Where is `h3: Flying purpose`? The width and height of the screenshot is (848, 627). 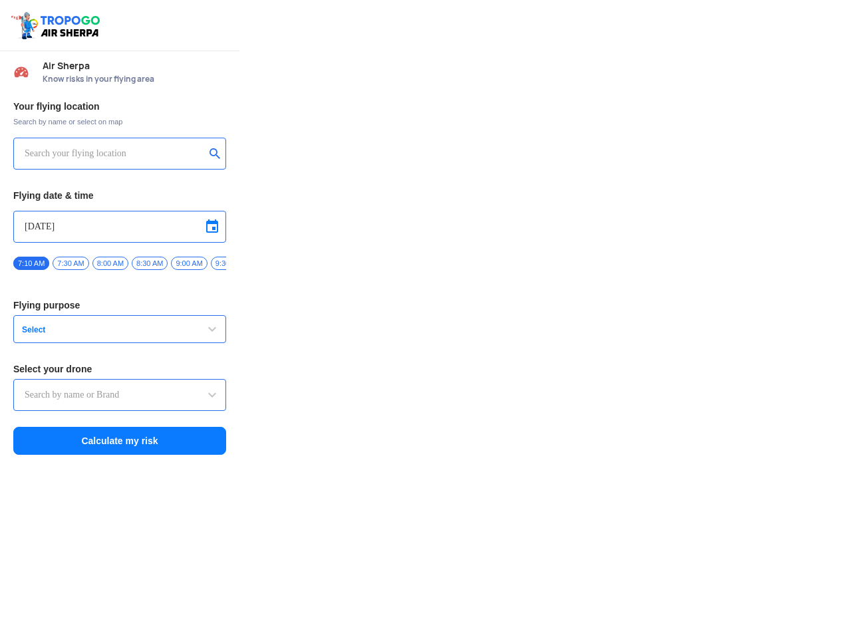 h3: Flying purpose is located at coordinates (120, 305).